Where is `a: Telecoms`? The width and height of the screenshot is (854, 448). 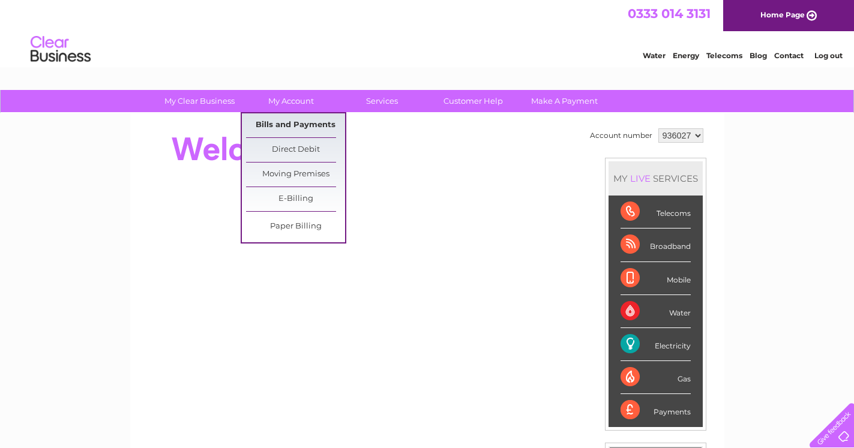
a: Telecoms is located at coordinates (724, 55).